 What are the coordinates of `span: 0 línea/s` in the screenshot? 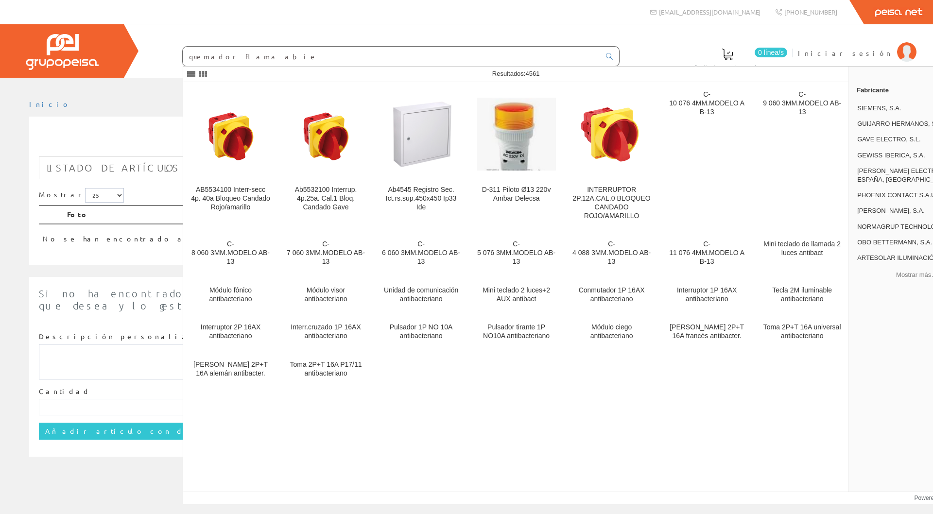 It's located at (770, 52).